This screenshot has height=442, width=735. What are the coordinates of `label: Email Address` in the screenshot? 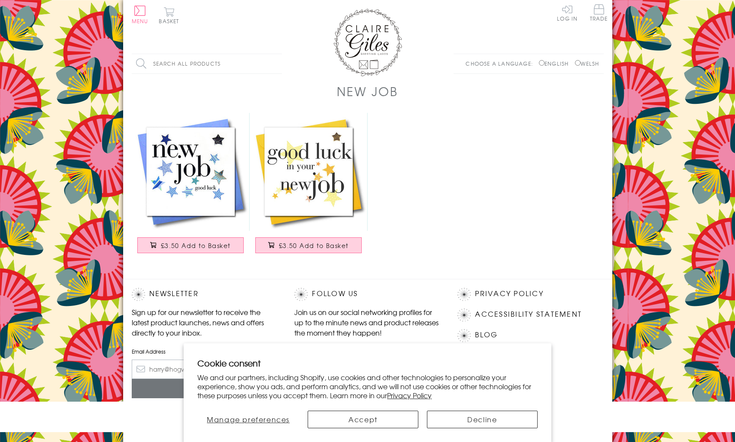 It's located at (205, 351).